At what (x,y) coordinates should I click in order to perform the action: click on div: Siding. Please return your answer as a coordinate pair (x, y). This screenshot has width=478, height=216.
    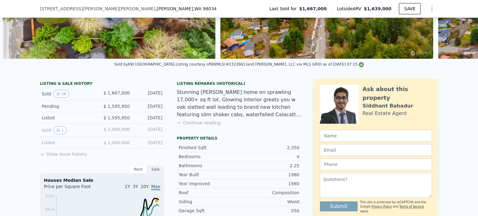
    Looking at the image, I should click on (209, 202).